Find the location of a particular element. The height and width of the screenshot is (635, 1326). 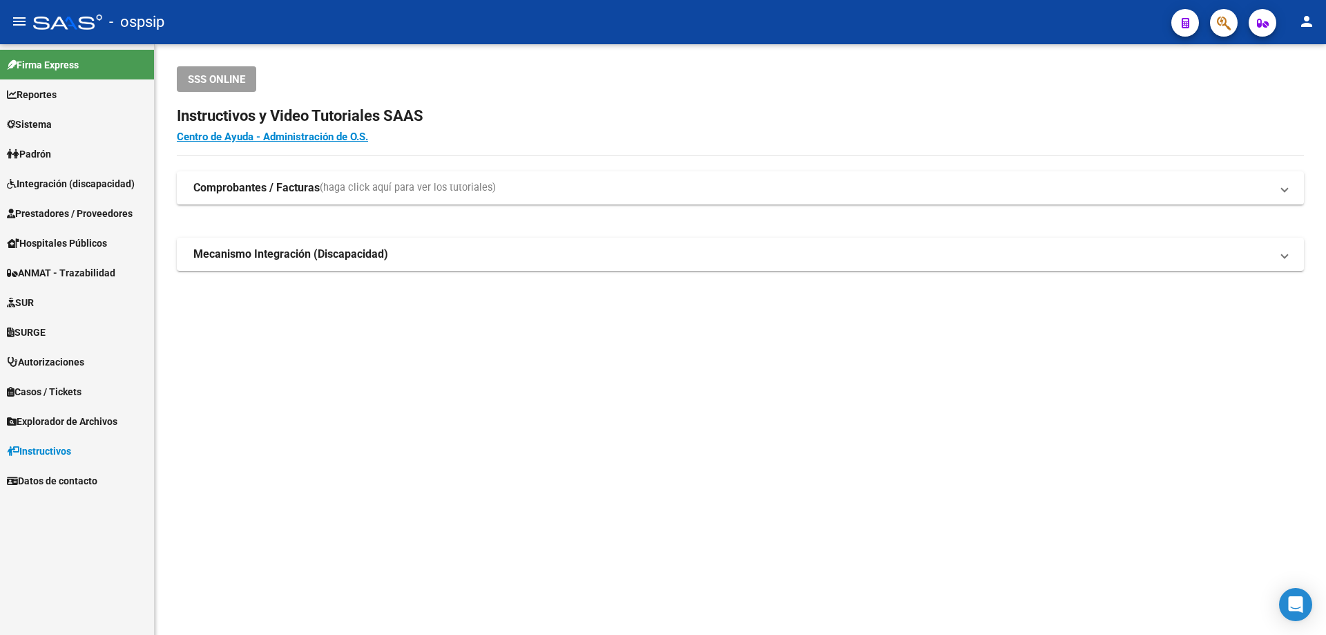

a: Centro de Ayuda - Administración de O.S. is located at coordinates (272, 137).